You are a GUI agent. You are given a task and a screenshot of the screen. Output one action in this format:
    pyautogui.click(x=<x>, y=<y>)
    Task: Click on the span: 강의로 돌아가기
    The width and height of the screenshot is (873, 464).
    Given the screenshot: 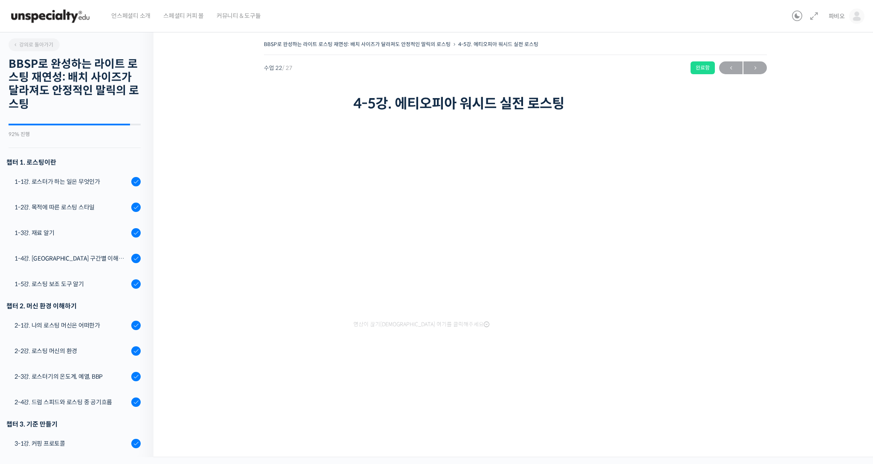 What is the action you would take?
    pyautogui.click(x=33, y=44)
    